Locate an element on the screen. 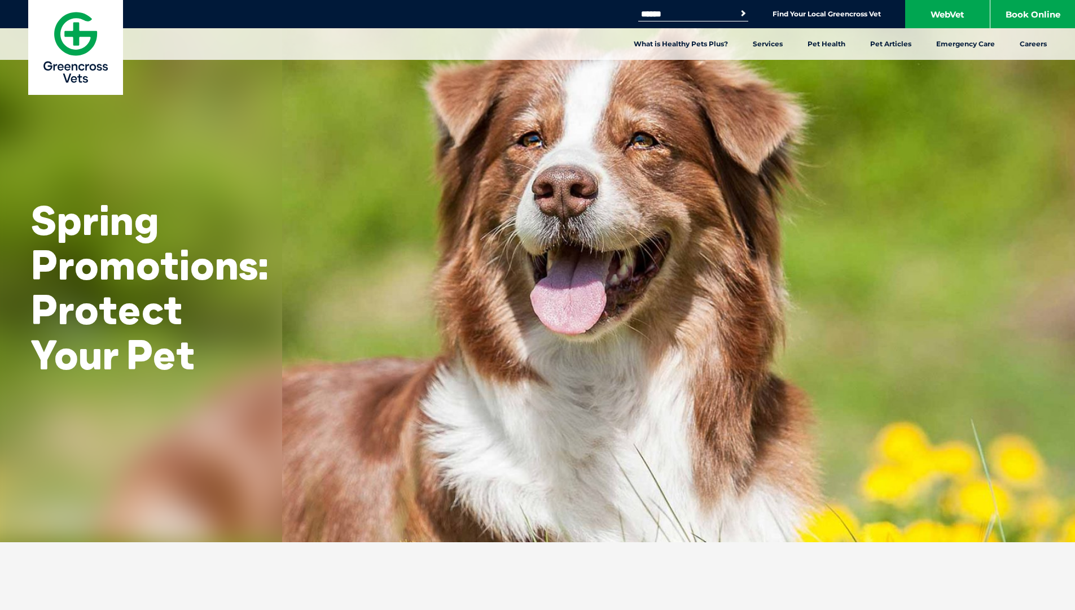  a: Careers is located at coordinates (1033, 44).